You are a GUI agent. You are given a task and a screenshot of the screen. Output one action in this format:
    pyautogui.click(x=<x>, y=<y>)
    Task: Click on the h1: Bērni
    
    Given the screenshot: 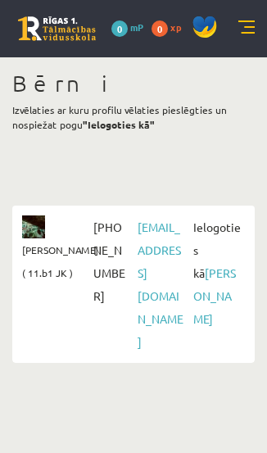 What is the action you would take?
    pyautogui.click(x=134, y=84)
    